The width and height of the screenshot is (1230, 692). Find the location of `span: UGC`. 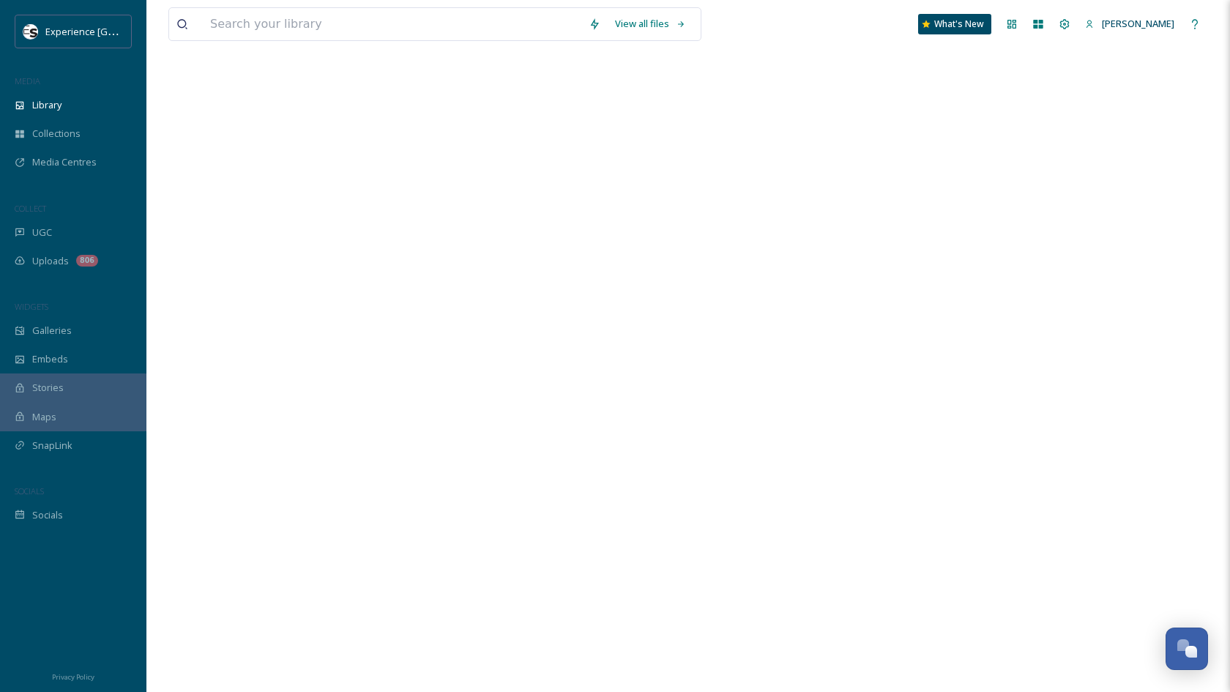

span: UGC is located at coordinates (42, 232).